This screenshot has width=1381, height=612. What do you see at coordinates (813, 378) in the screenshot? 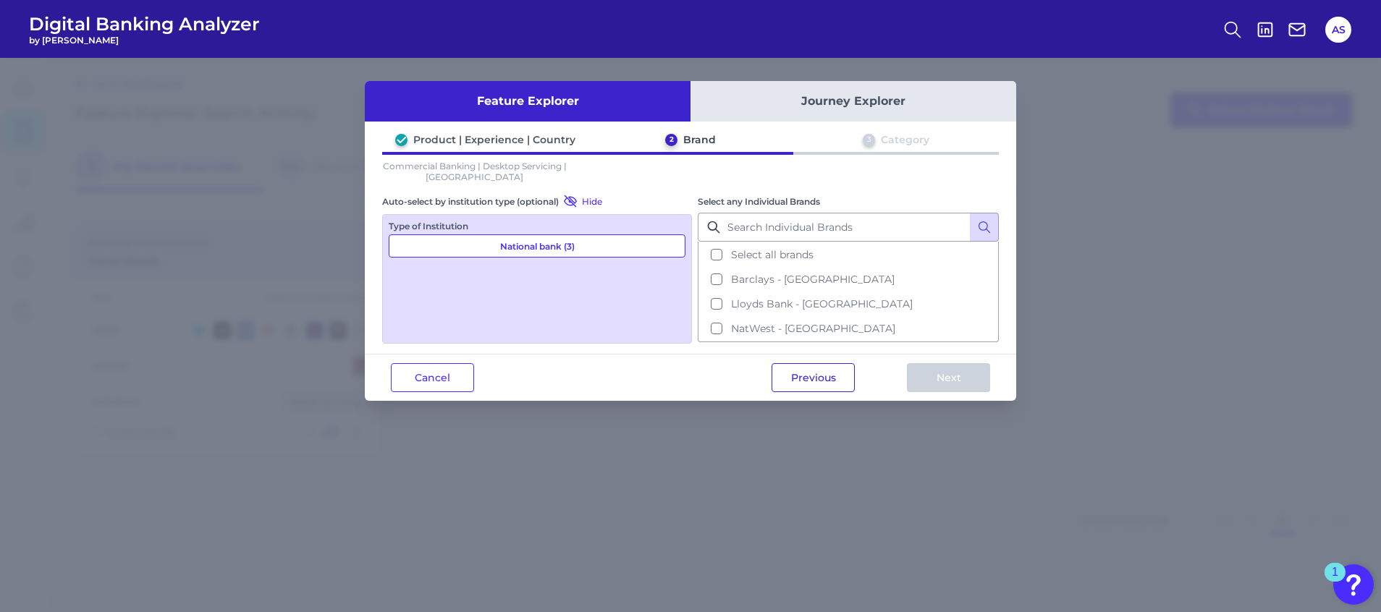
I see `button: Previous` at bounding box center [813, 378].